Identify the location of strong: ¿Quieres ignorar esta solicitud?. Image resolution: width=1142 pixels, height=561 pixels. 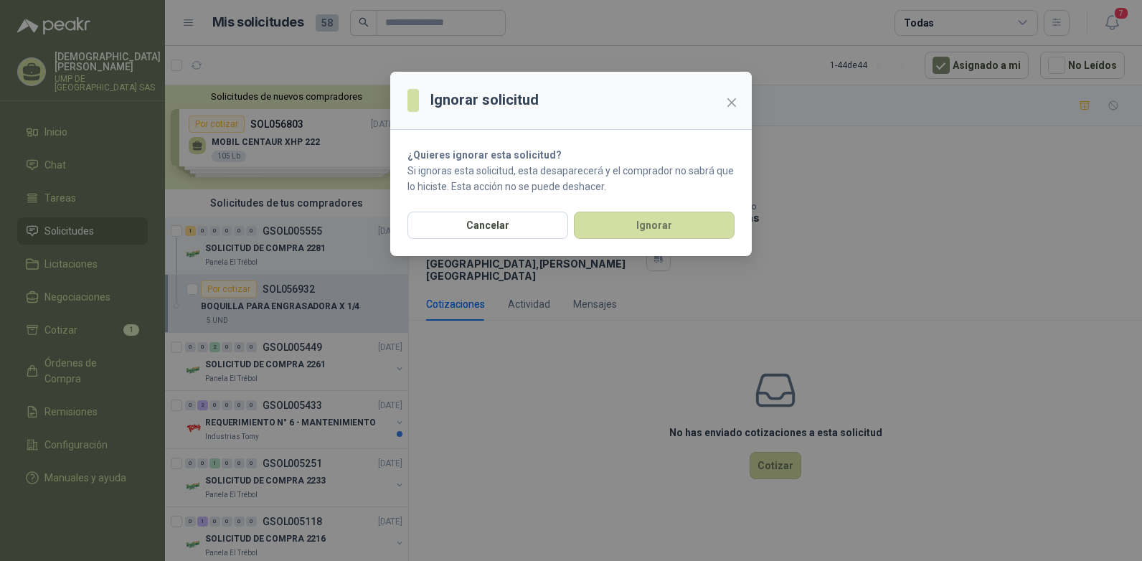
(484, 155).